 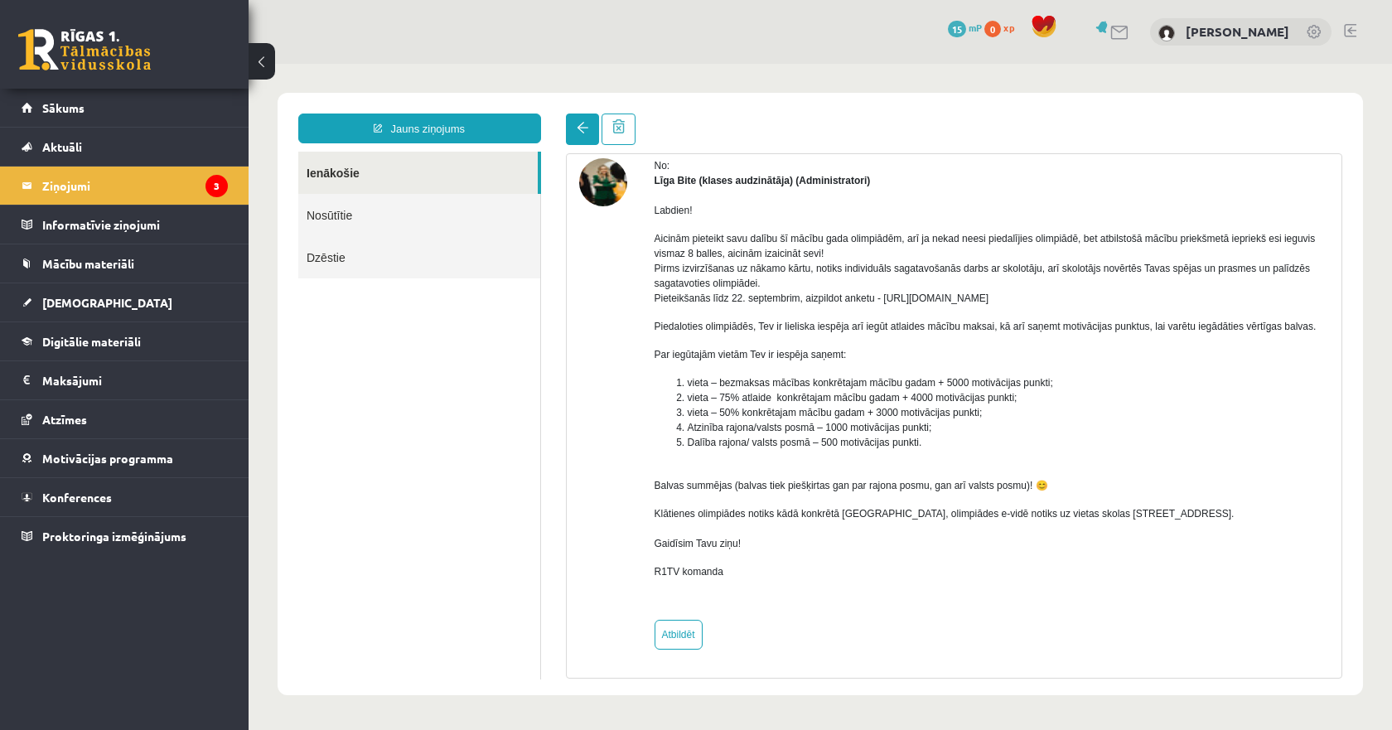 I want to click on p: Balvas summējas (balvas tiek piešķirtas gan par rajona posmu, gan arī valsts posmu)! 😊, so click(x=743, y=422).